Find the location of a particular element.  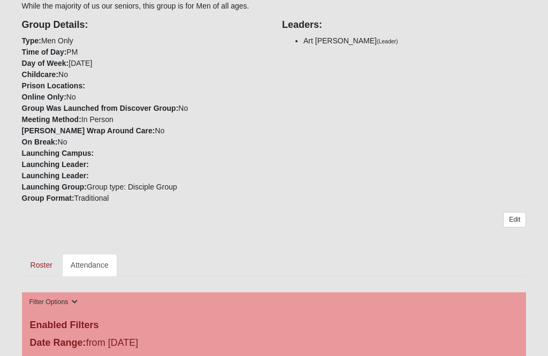

a: Edit is located at coordinates (515, 220).